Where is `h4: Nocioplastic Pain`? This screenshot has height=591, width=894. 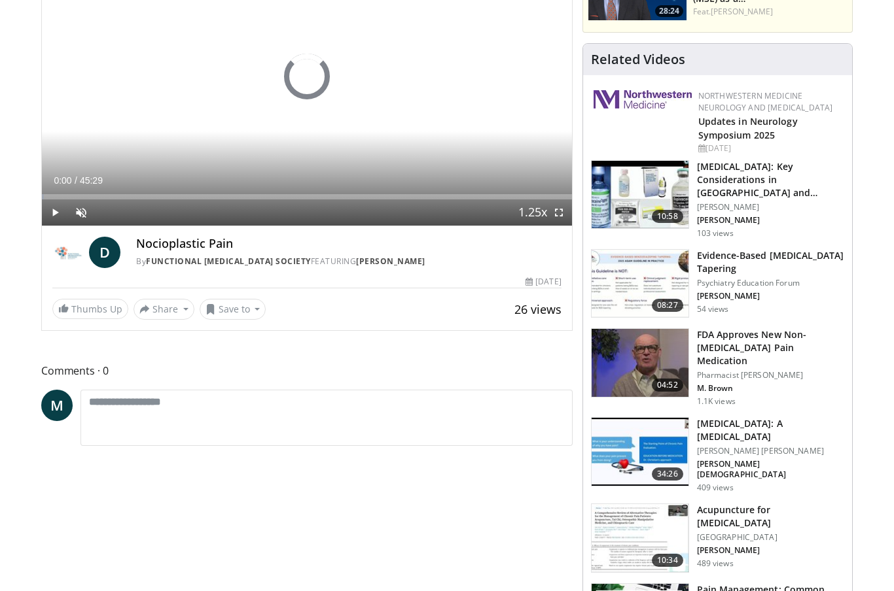
h4: Nocioplastic Pain is located at coordinates (349, 244).